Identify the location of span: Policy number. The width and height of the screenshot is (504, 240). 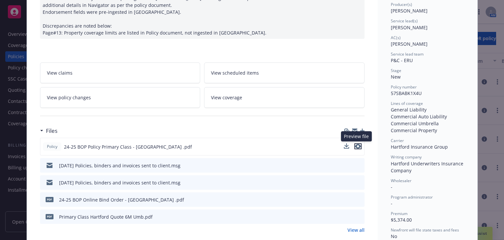
(404, 87).